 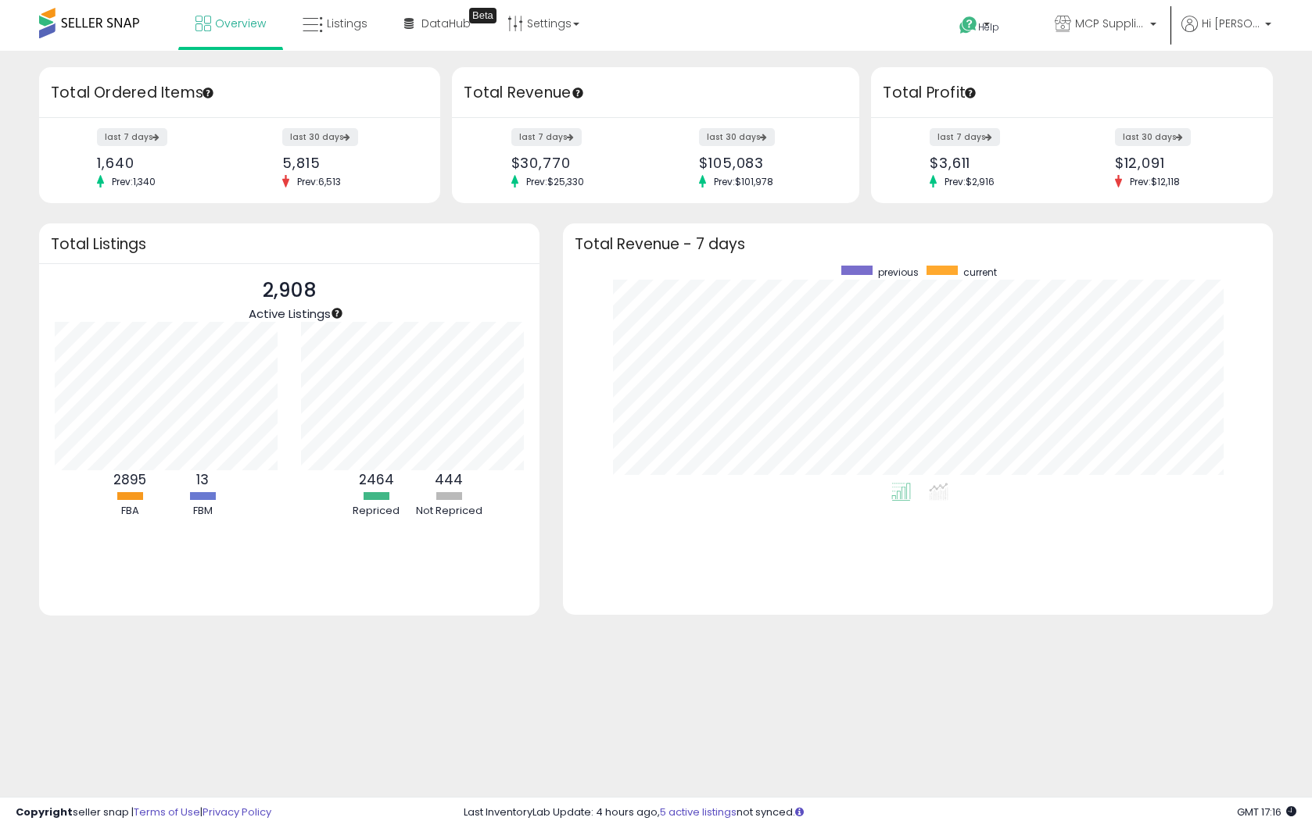 What do you see at coordinates (134, 181) in the screenshot?
I see `span: Prev: 1,340` at bounding box center [134, 181].